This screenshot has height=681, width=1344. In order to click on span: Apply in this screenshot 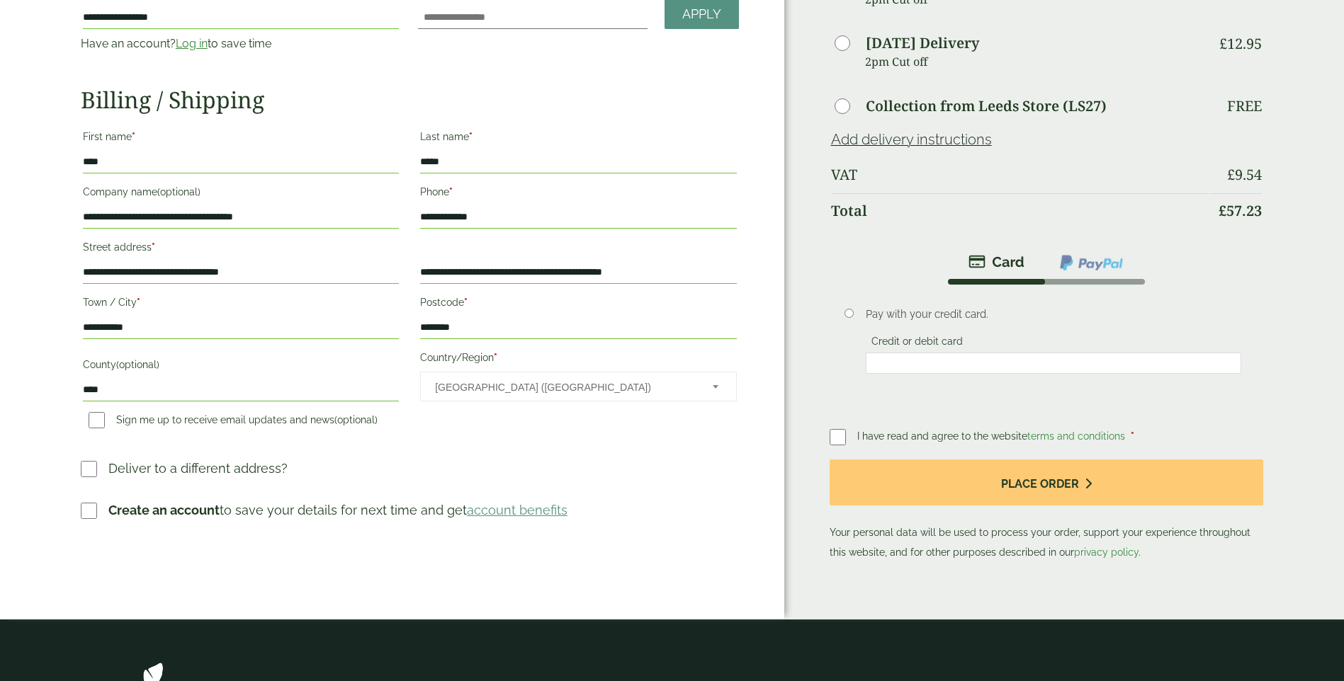, I will do `click(701, 14)`.